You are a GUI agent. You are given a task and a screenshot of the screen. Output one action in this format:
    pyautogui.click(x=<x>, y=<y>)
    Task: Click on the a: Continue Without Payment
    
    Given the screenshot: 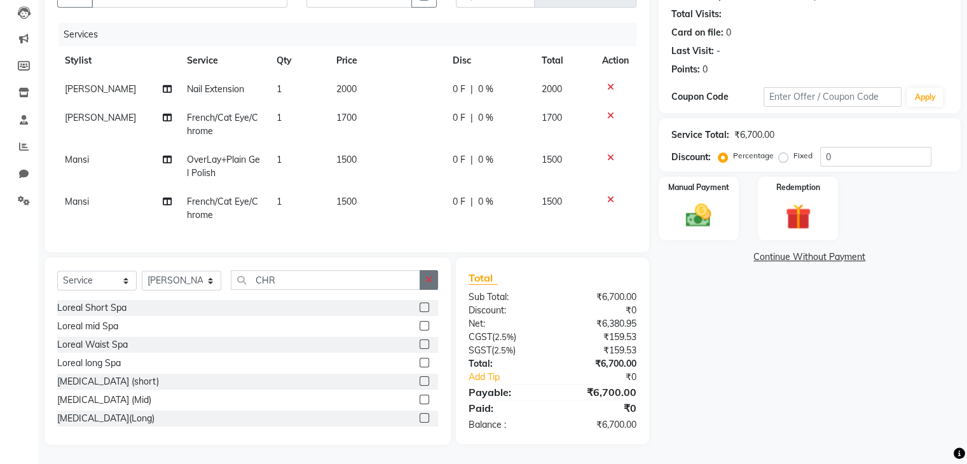 What is the action you would take?
    pyautogui.click(x=809, y=257)
    